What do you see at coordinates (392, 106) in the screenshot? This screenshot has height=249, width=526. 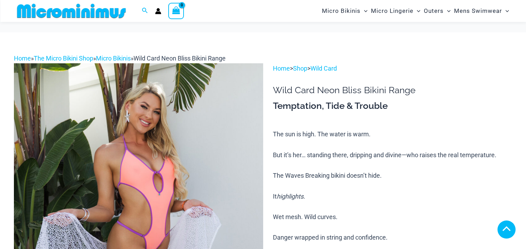 I see `h3: Temptation, Tide & Trouble` at bounding box center [392, 106].